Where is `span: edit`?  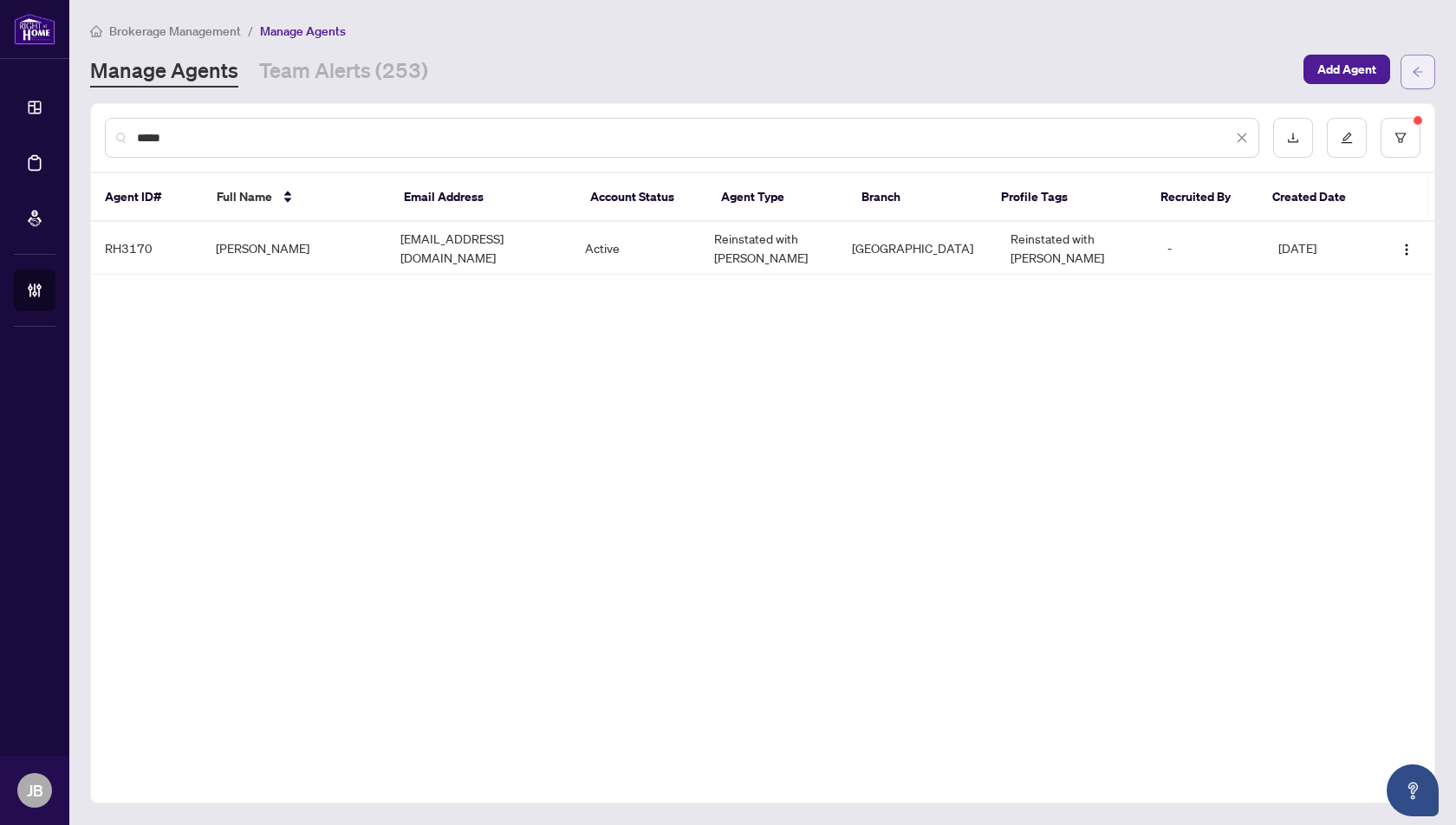 span: edit is located at coordinates (1347, 138).